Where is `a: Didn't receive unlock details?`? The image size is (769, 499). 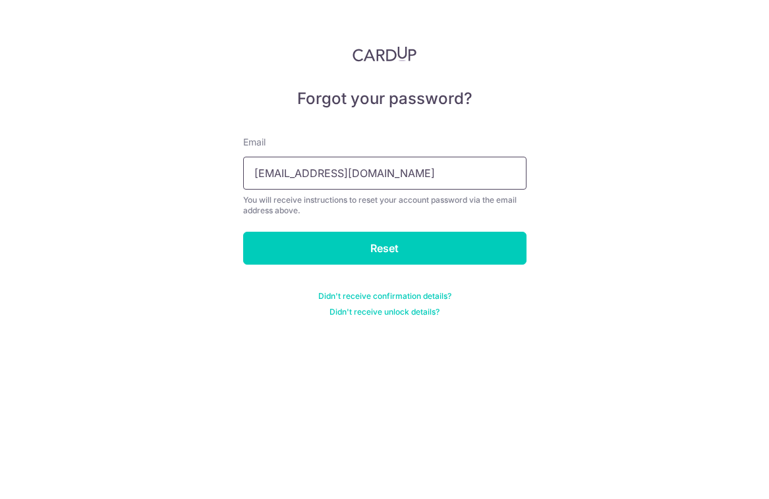
a: Didn't receive unlock details? is located at coordinates (384, 312).